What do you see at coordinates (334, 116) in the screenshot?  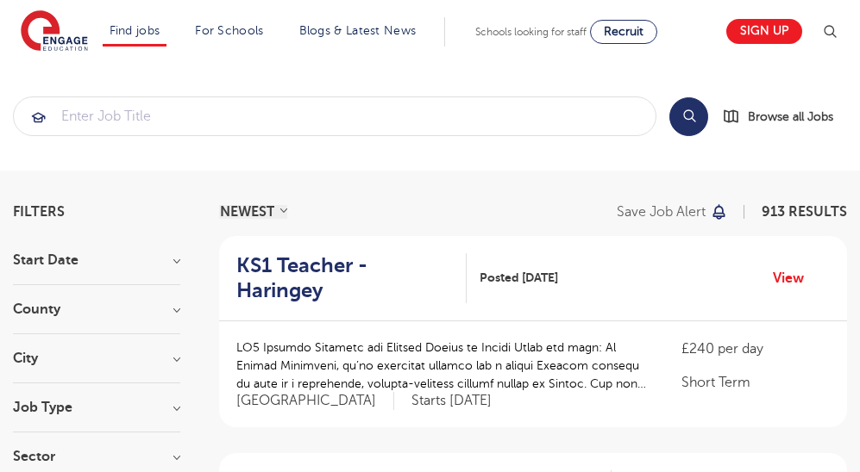 I see `input: Submit` at bounding box center [334, 116].